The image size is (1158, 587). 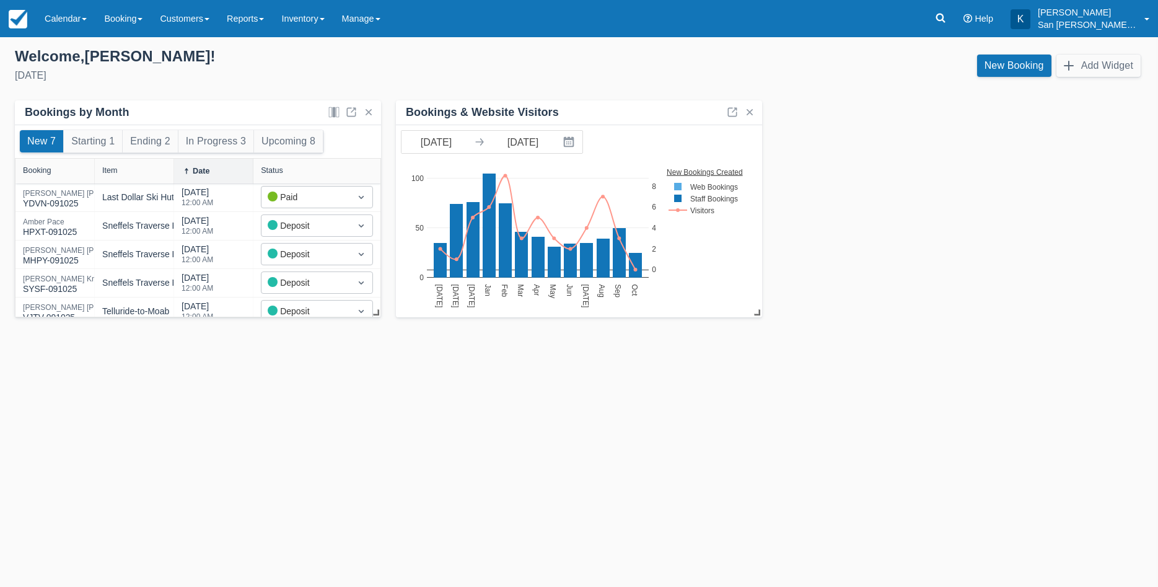 What do you see at coordinates (86, 314) in the screenshot?
I see `div: VJTV-091025` at bounding box center [86, 314].